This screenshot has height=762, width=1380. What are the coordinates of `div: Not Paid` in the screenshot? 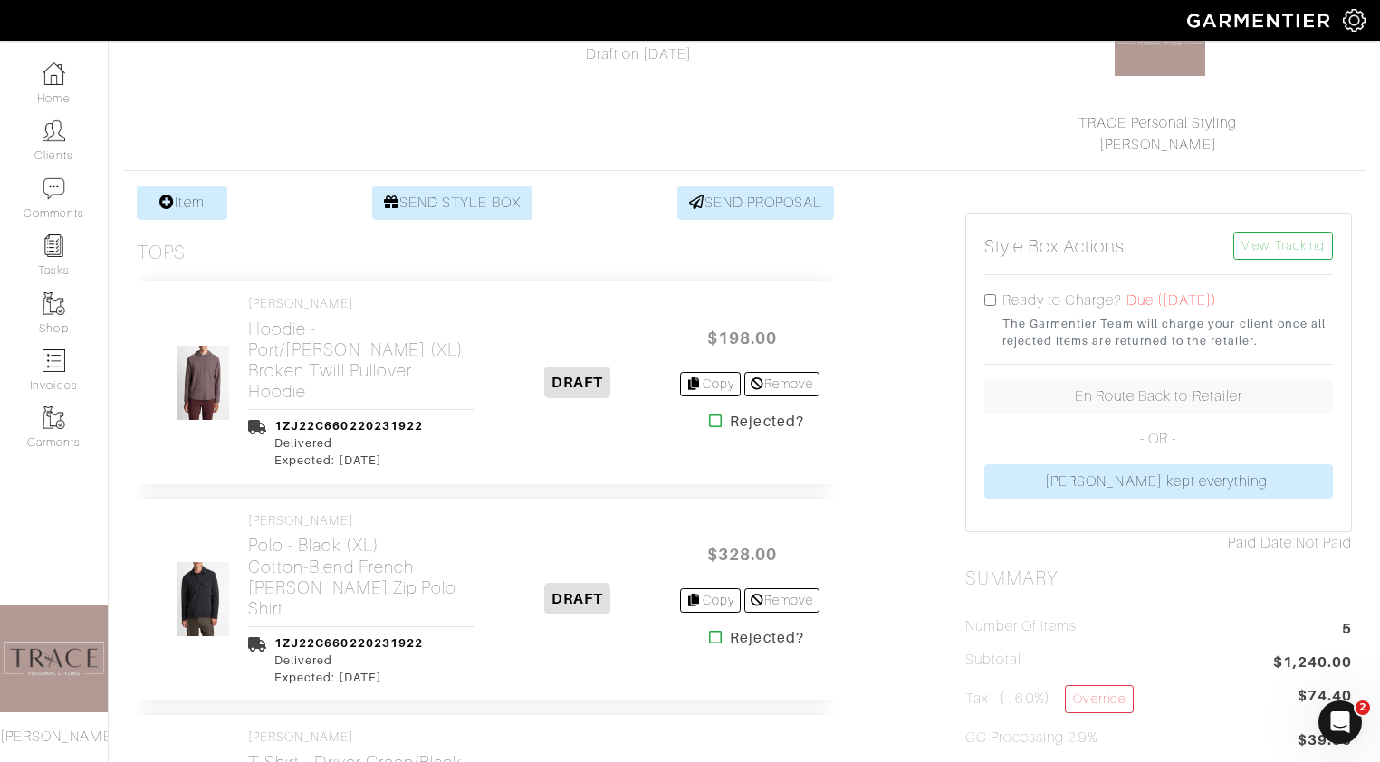 It's located at (1158, 543).